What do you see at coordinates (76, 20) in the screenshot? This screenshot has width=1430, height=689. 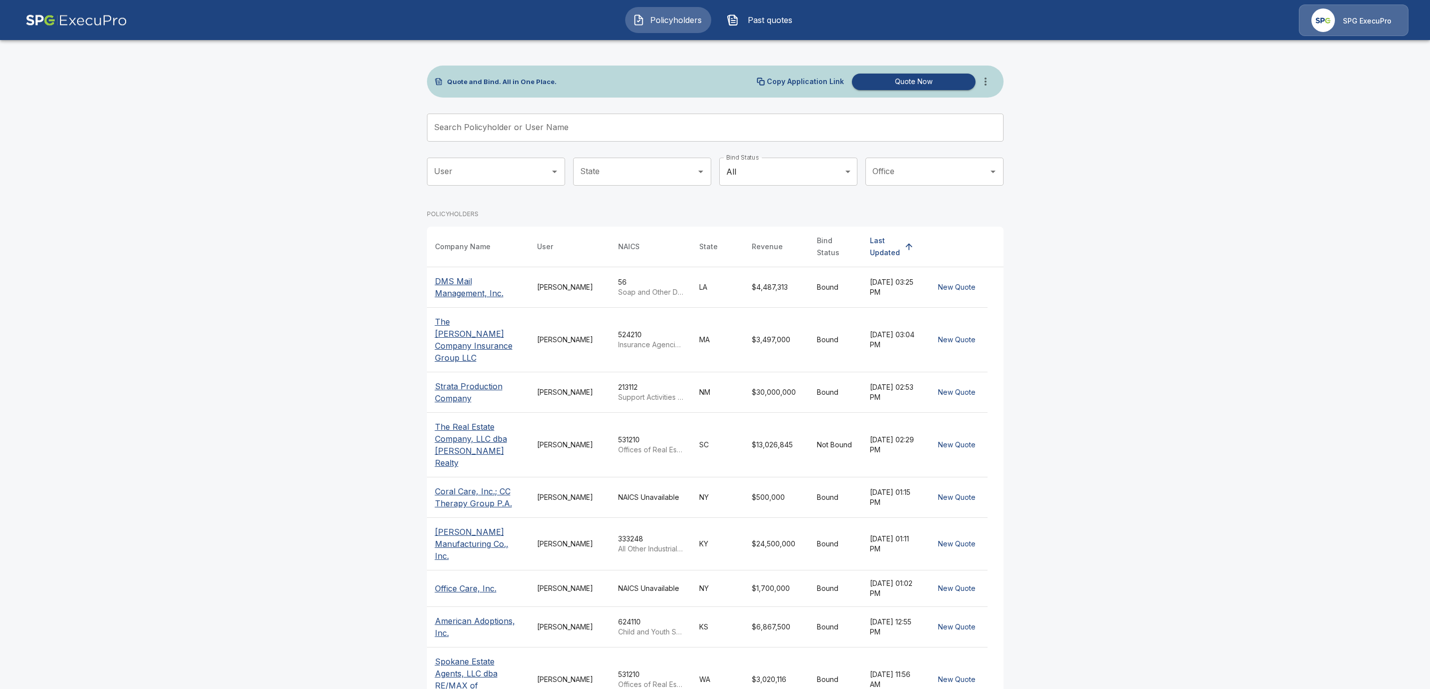 I see `img: AA Logo` at bounding box center [76, 20].